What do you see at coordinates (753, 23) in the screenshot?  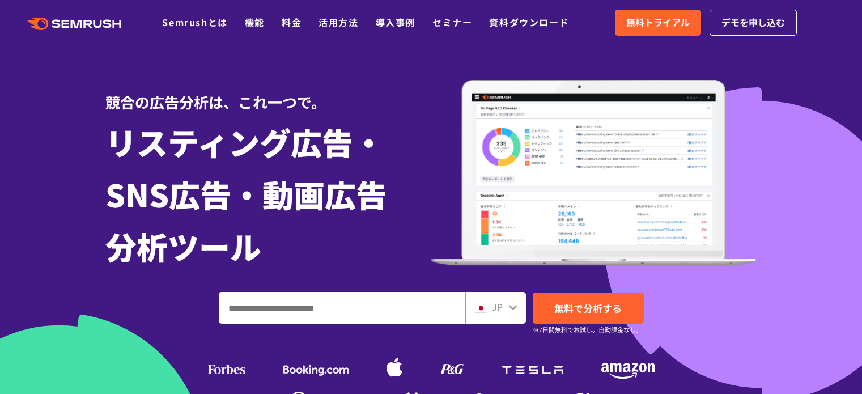 I see `span: デモを申し込む` at bounding box center [753, 23].